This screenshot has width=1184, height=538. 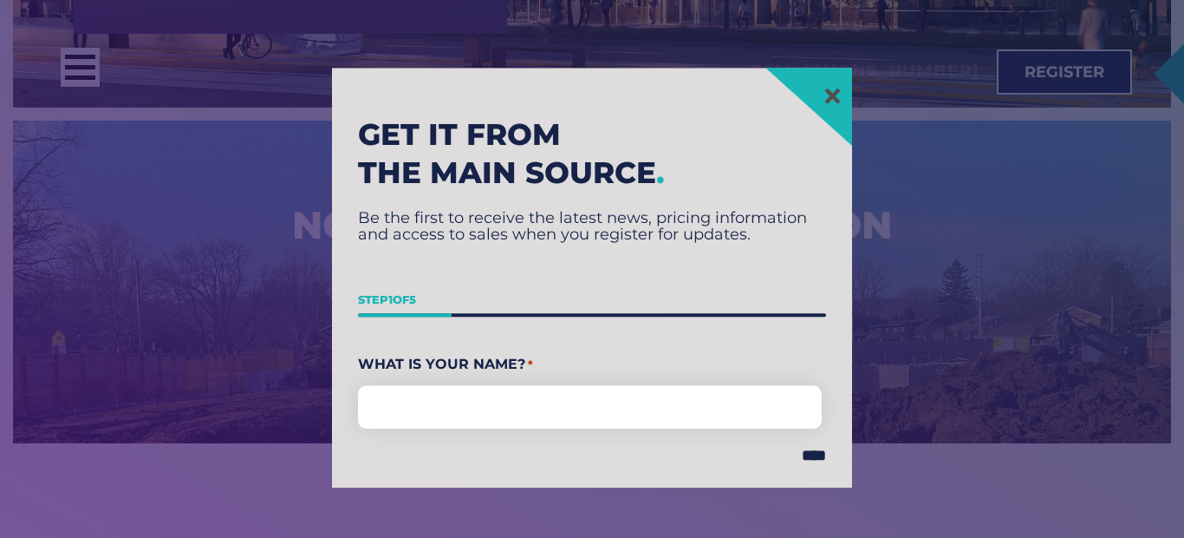 I want to click on legend: What Is Your Name?, so click(x=592, y=364).